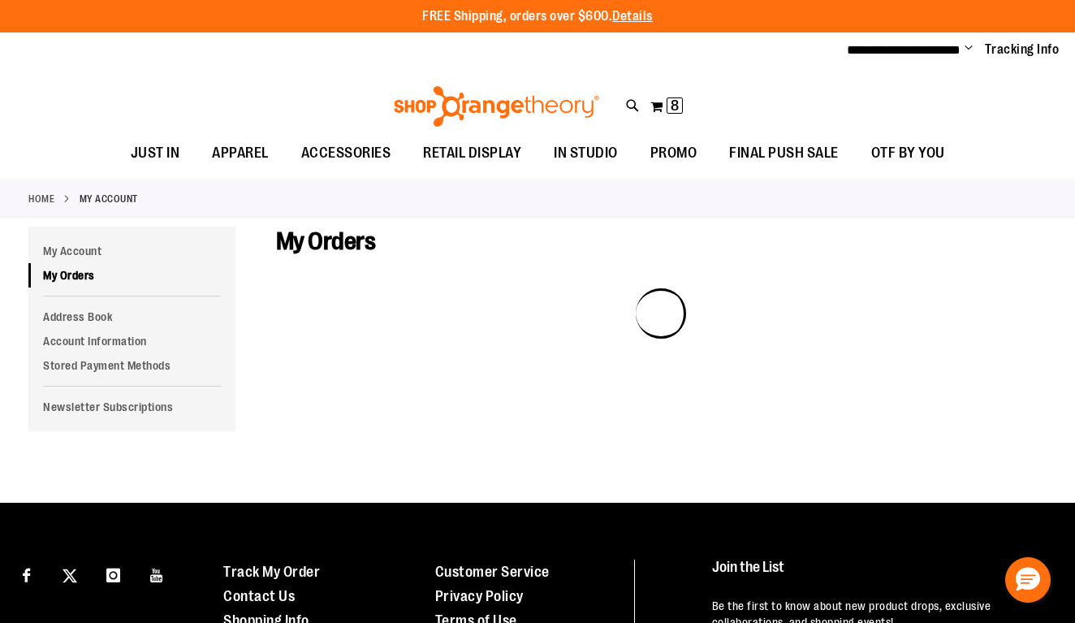 Image resolution: width=1075 pixels, height=623 pixels. I want to click on span: ACCESSORIES, so click(346, 153).